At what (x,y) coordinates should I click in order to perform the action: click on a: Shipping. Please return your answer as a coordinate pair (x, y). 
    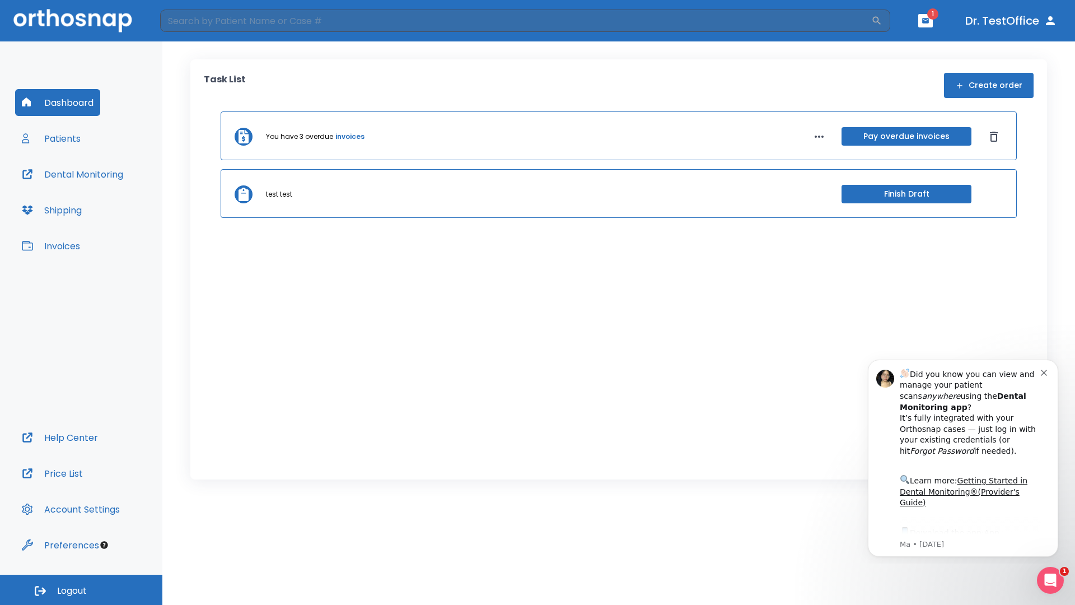
    Looking at the image, I should click on (51, 210).